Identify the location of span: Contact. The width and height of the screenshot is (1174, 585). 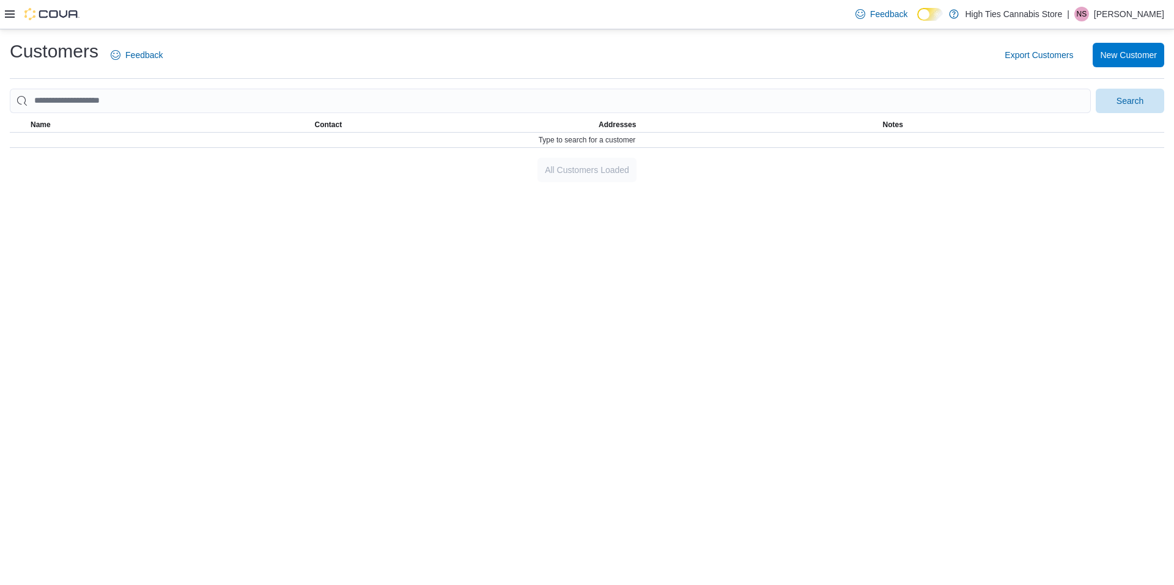
(328, 125).